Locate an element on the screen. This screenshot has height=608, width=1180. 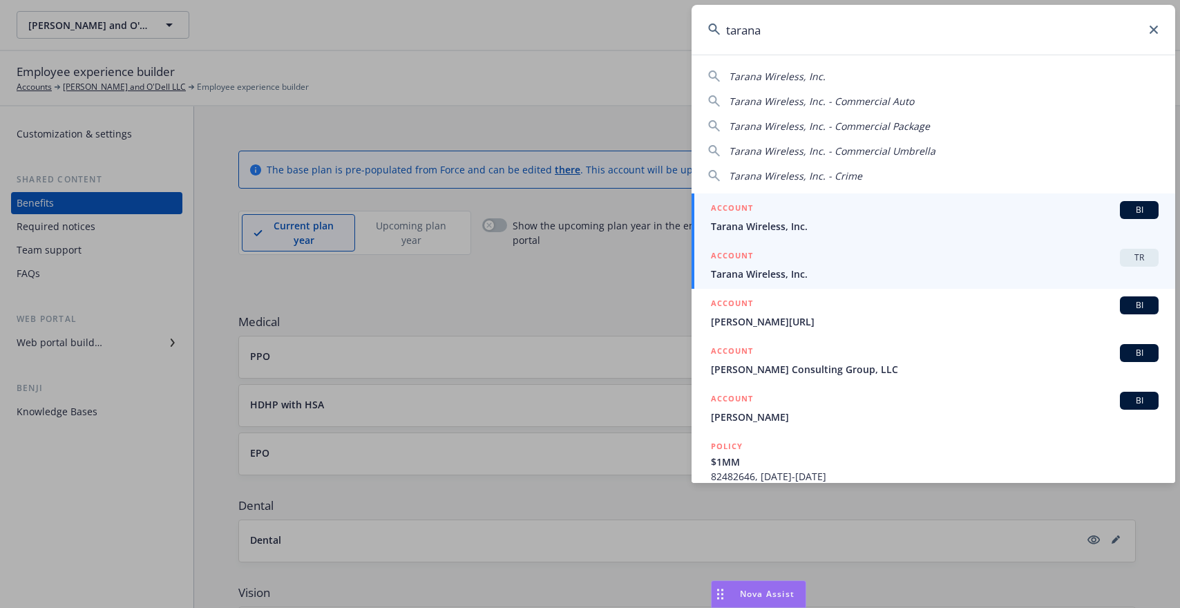
input: Search... is located at coordinates (934, 30).